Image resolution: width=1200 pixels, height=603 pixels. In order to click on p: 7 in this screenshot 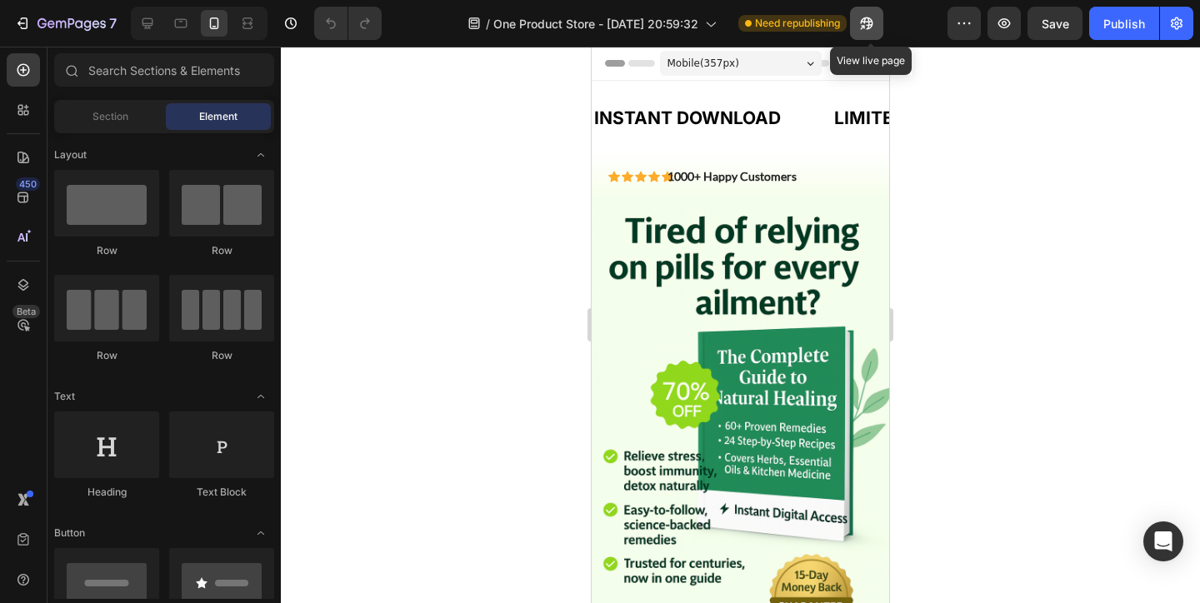, I will do `click(112, 23)`.